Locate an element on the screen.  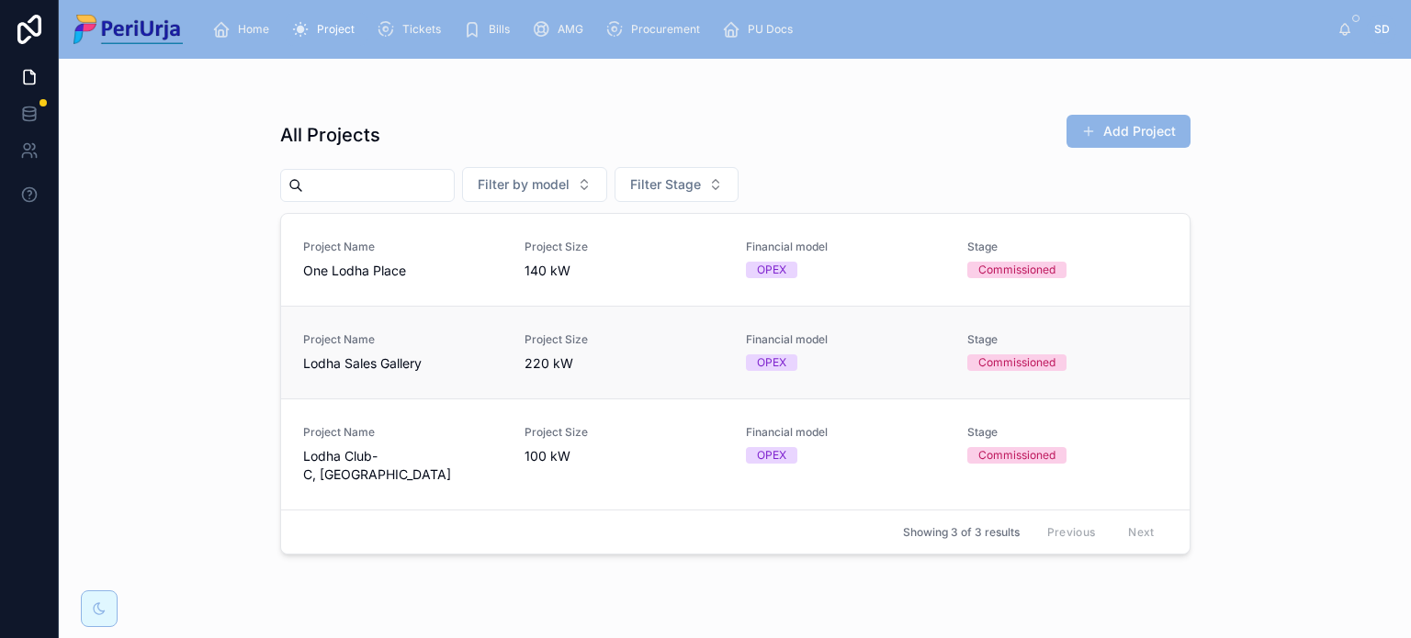
a: Add Project is located at coordinates (1128, 131).